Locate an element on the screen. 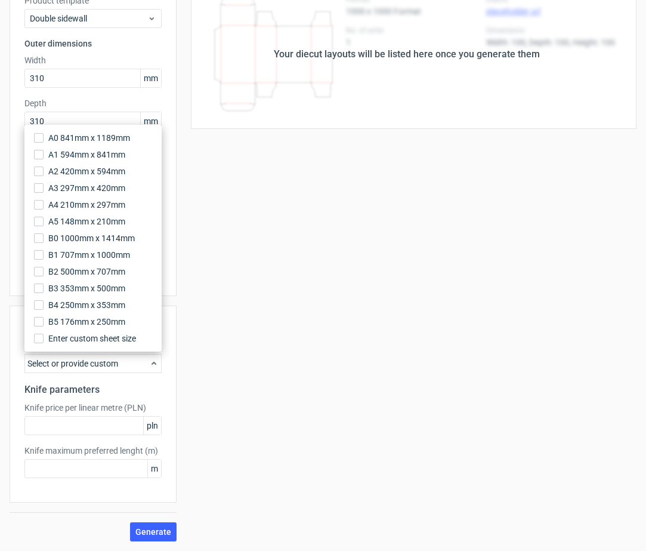 Image resolution: width=646 pixels, height=551 pixels. span: B2 500mm x 707mm is located at coordinates (87, 272).